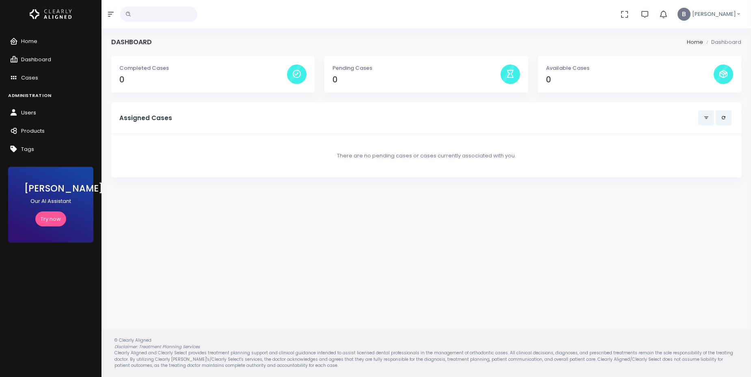 The width and height of the screenshot is (751, 377). I want to click on h5: Assigned Cases, so click(409, 118).